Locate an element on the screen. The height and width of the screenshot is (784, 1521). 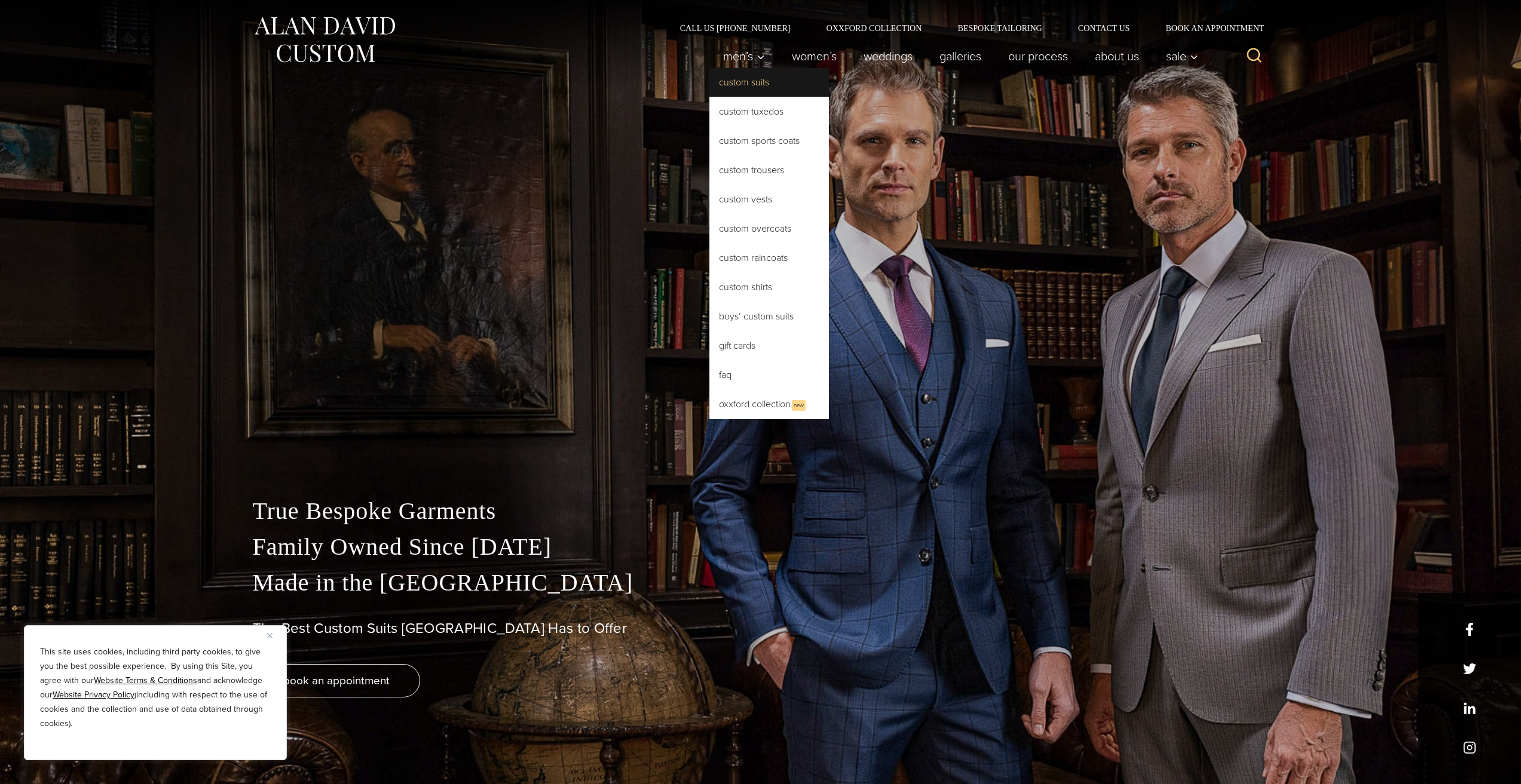
nav: Primary Navigation is located at coordinates (957, 56).